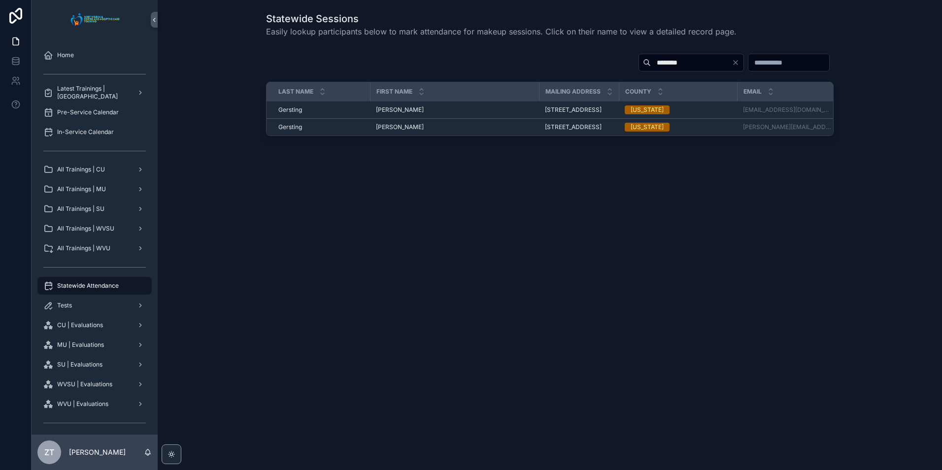 Image resolution: width=942 pixels, height=470 pixels. What do you see at coordinates (95, 132) in the screenshot?
I see `a: In-Service Calendar` at bounding box center [95, 132].